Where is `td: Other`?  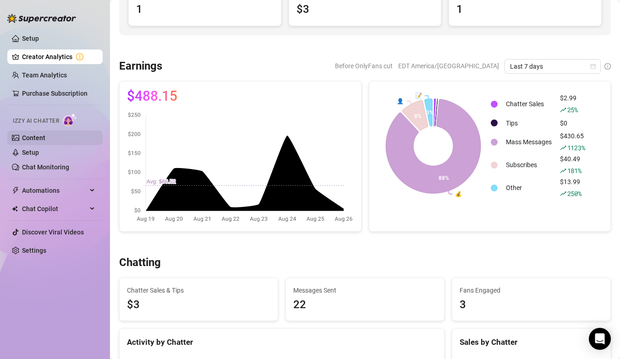
td: Other is located at coordinates (529, 188).